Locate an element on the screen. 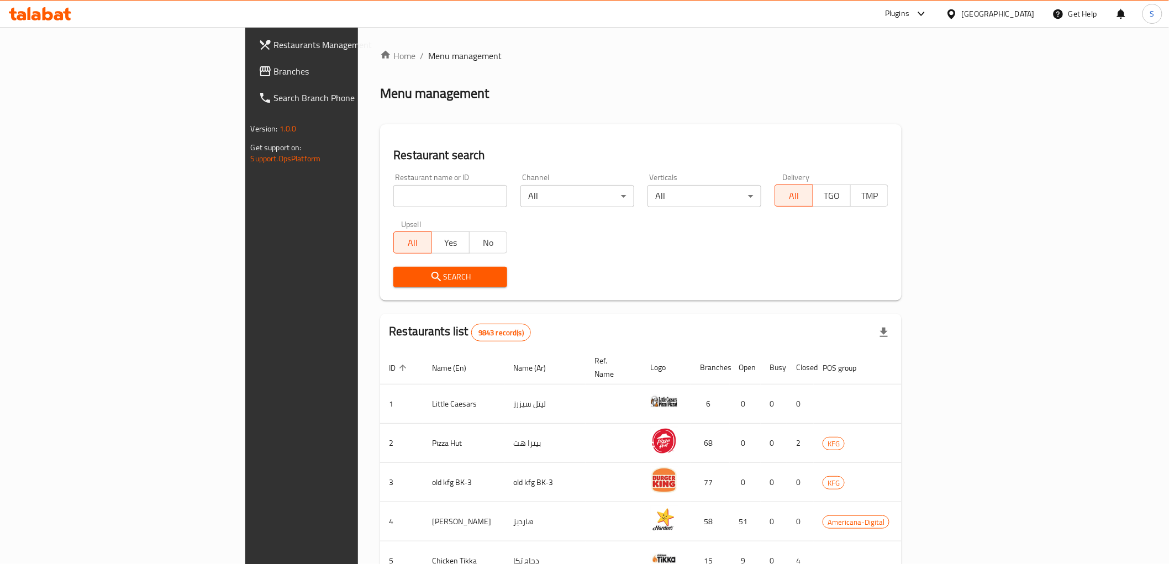 This screenshot has height=564, width=1169. img: old kfg BK-3 is located at coordinates (664, 480).